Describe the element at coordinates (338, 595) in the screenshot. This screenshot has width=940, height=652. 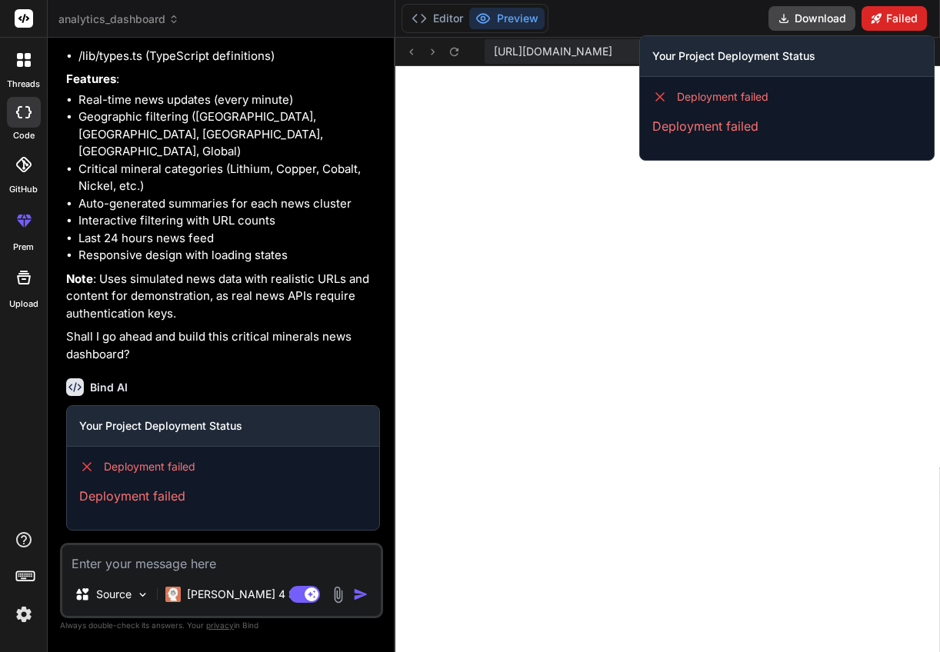
I see `img: attachment` at that location.